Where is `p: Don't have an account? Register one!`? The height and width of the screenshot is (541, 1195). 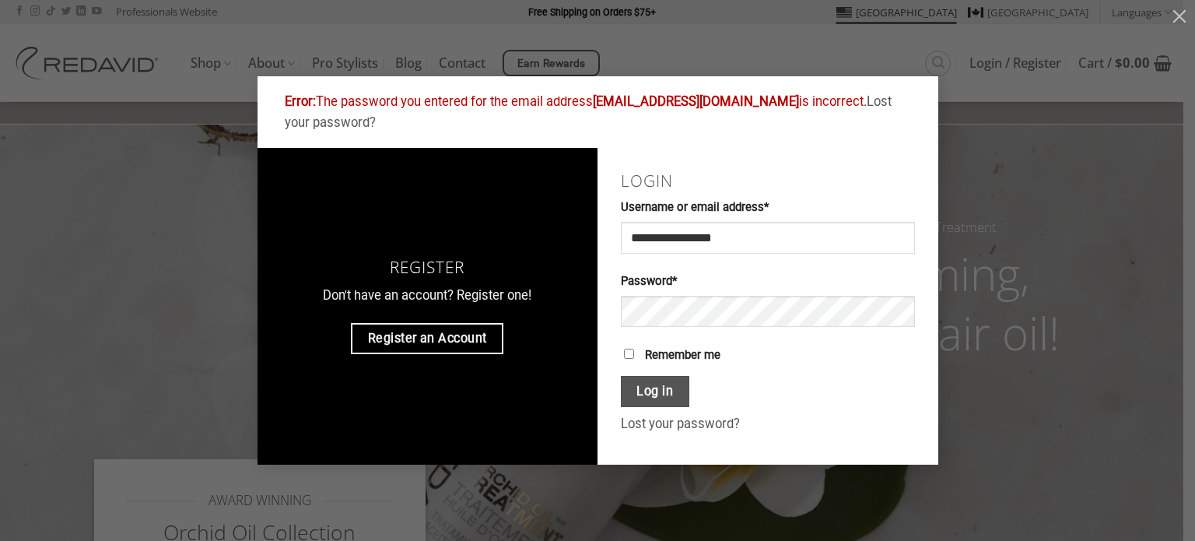
p: Don't have an account? Register one! is located at coordinates (428, 296).